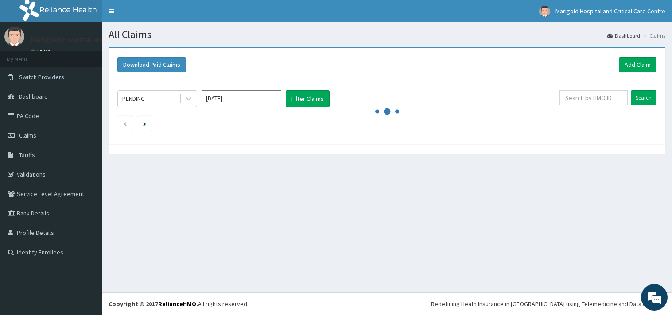  What do you see at coordinates (387, 35) in the screenshot?
I see `h1: All Claims` at bounding box center [387, 35].